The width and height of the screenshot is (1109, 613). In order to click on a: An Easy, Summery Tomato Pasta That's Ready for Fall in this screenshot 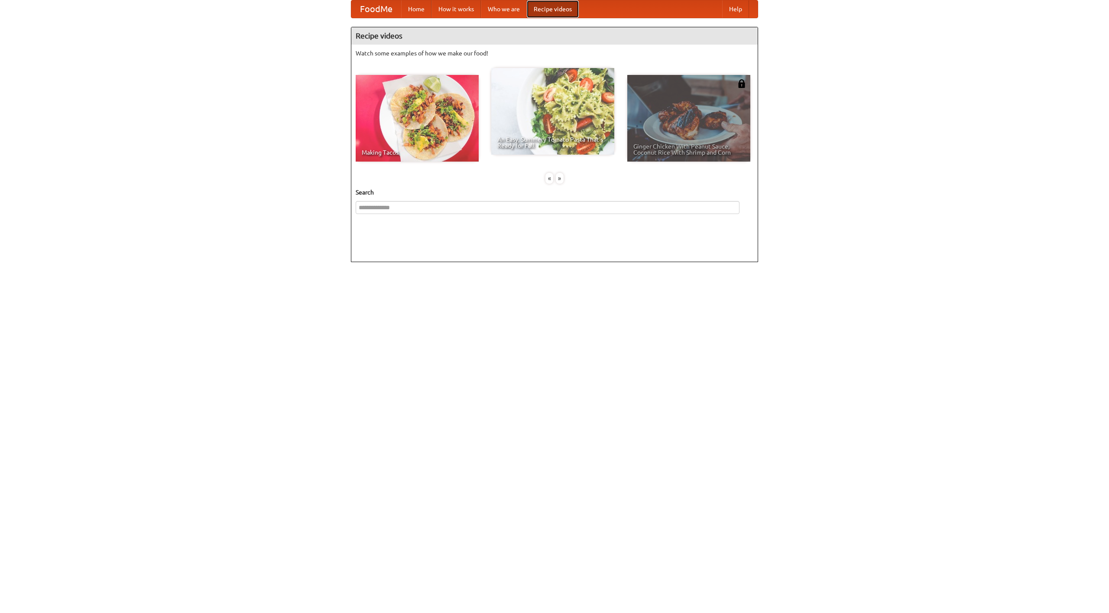, I will do `click(553, 111)`.